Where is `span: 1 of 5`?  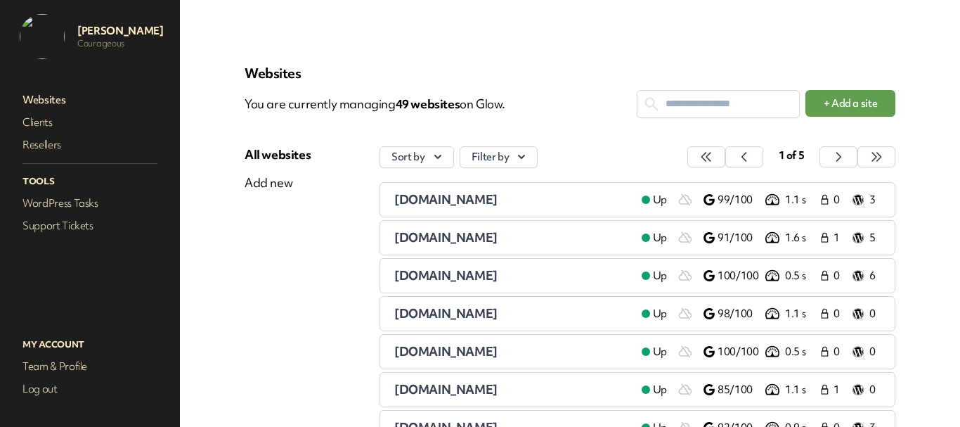 span: 1 of 5 is located at coordinates (791, 155).